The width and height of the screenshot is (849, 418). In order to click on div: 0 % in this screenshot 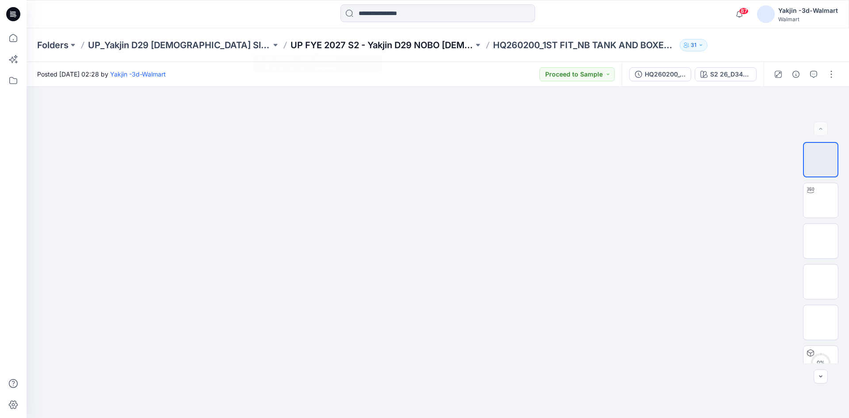, I will do `click(820, 362)`.